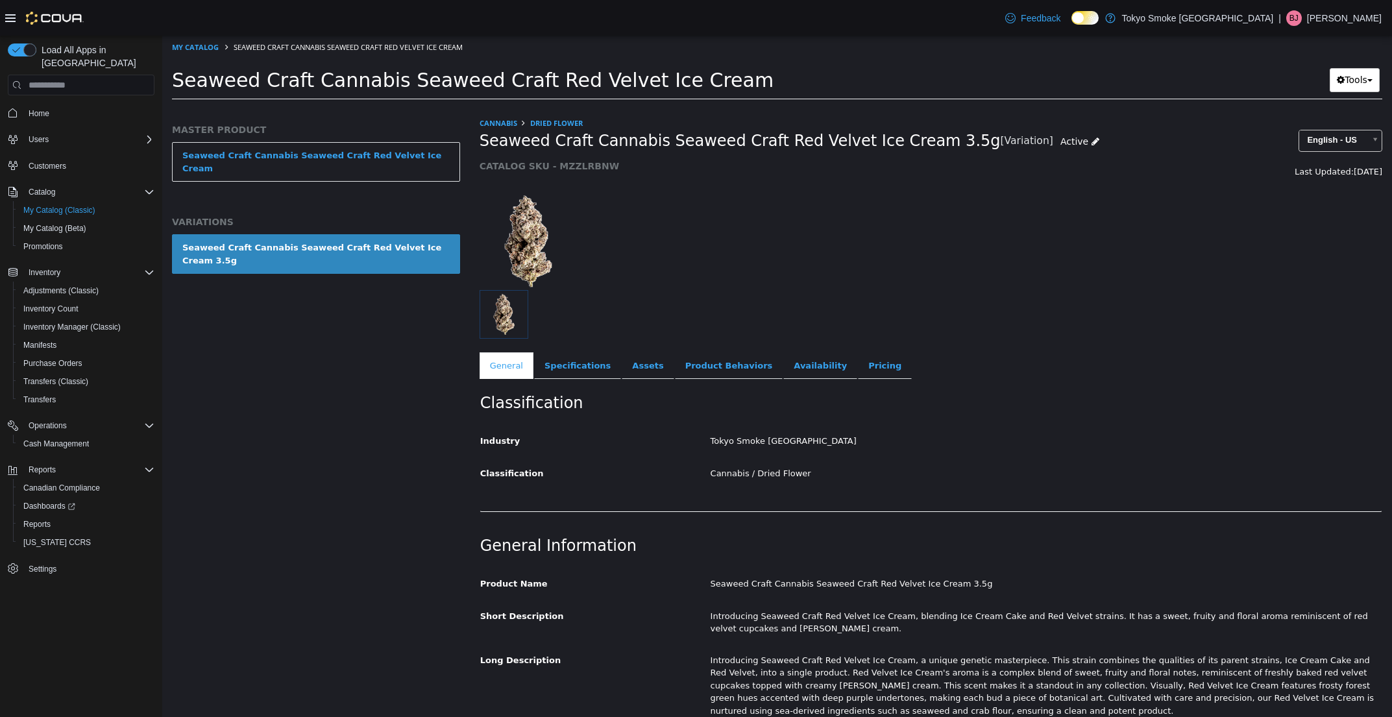 This screenshot has height=717, width=1392. What do you see at coordinates (43, 247) in the screenshot?
I see `a: Promotions` at bounding box center [43, 247].